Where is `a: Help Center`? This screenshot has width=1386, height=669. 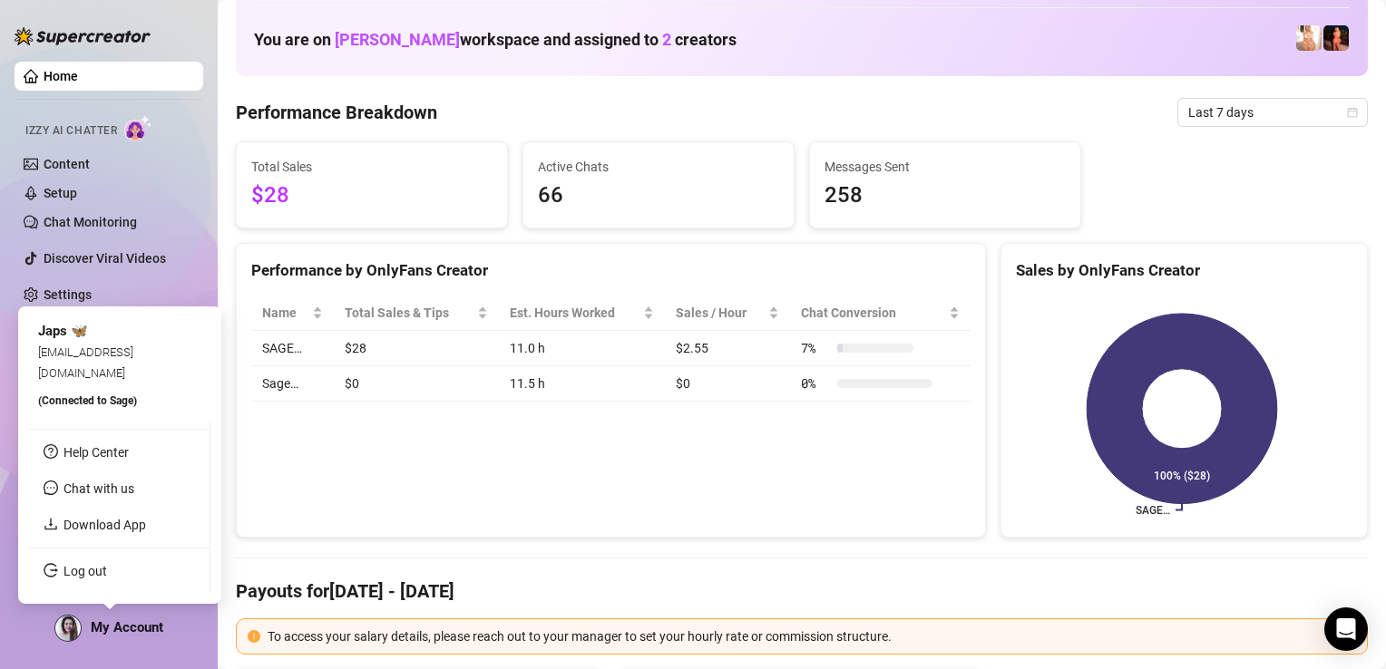
a: Help Center is located at coordinates (96, 453).